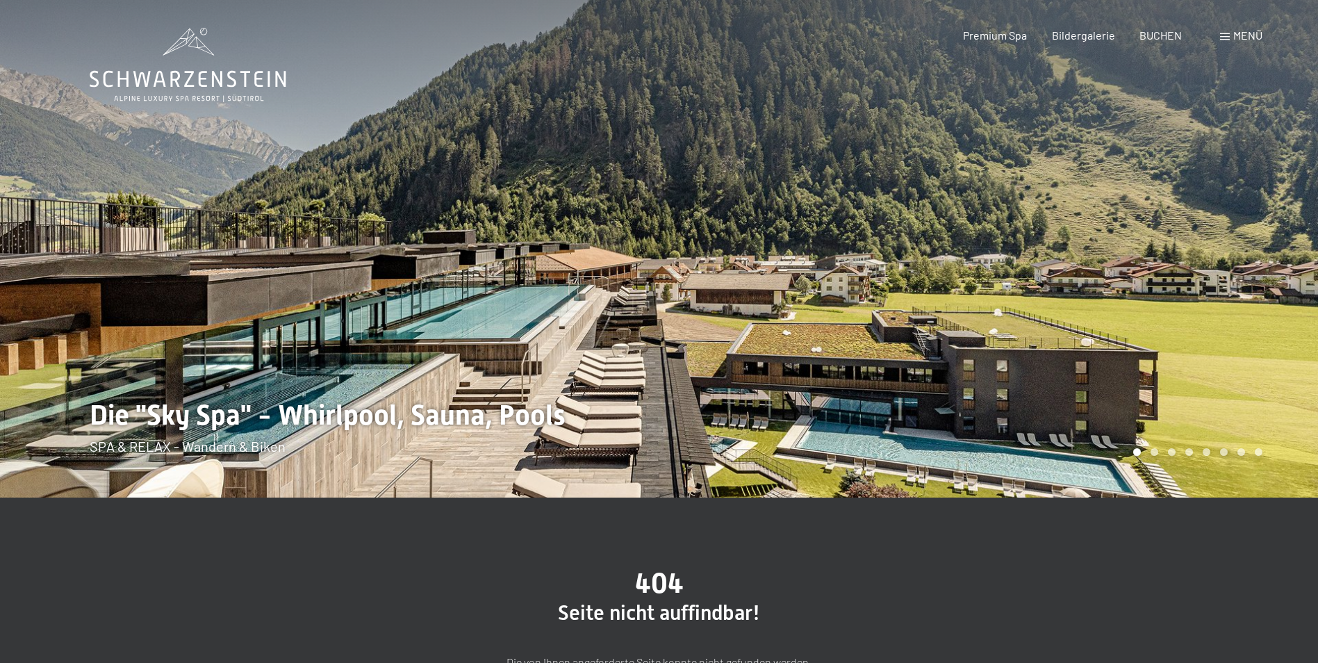 This screenshot has height=663, width=1318. Describe the element at coordinates (1195, 452) in the screenshot. I see `div: Carousel Pagination` at that location.